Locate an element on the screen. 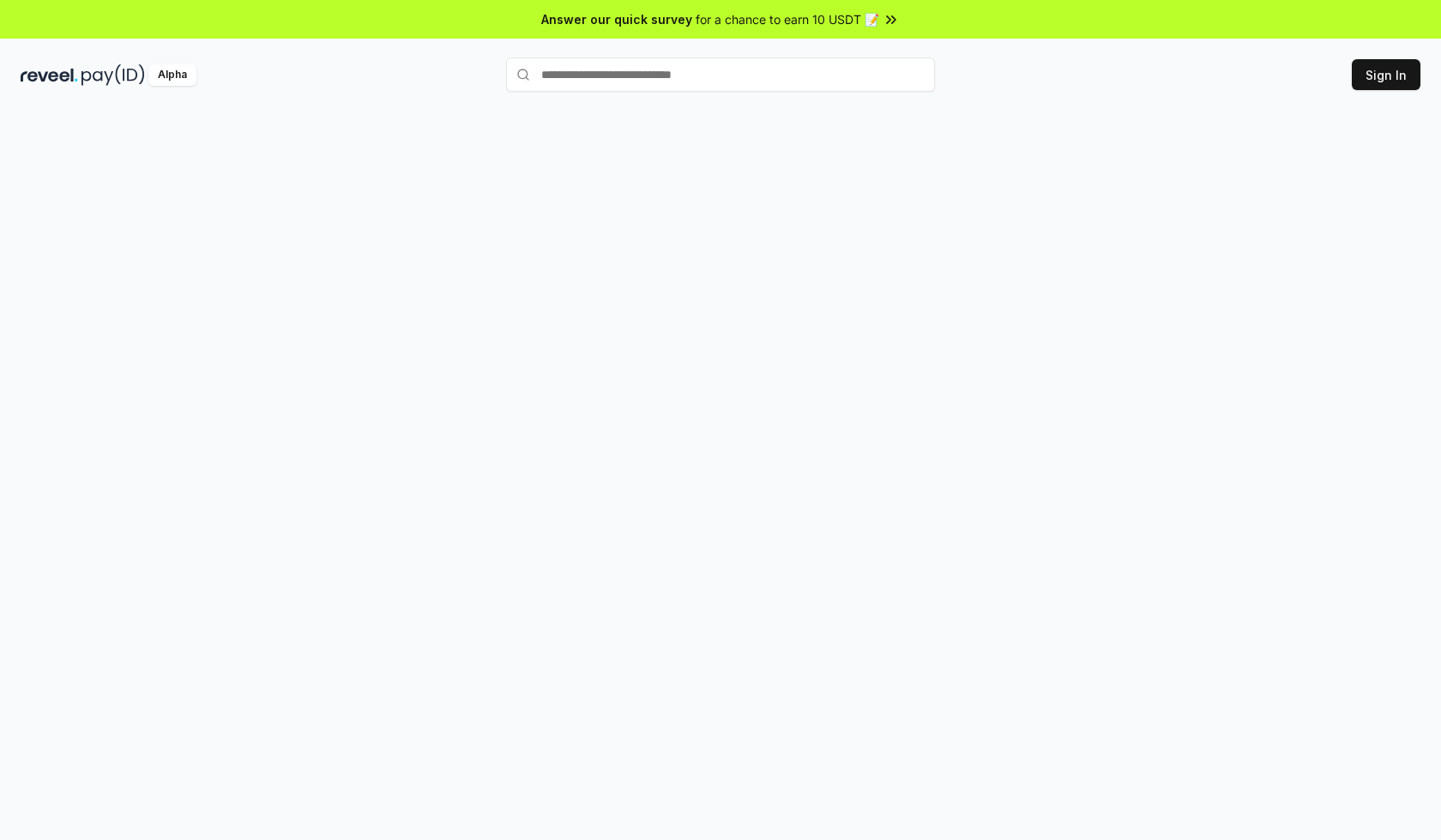 The image size is (1441, 840). div: Alpha is located at coordinates (172, 75).